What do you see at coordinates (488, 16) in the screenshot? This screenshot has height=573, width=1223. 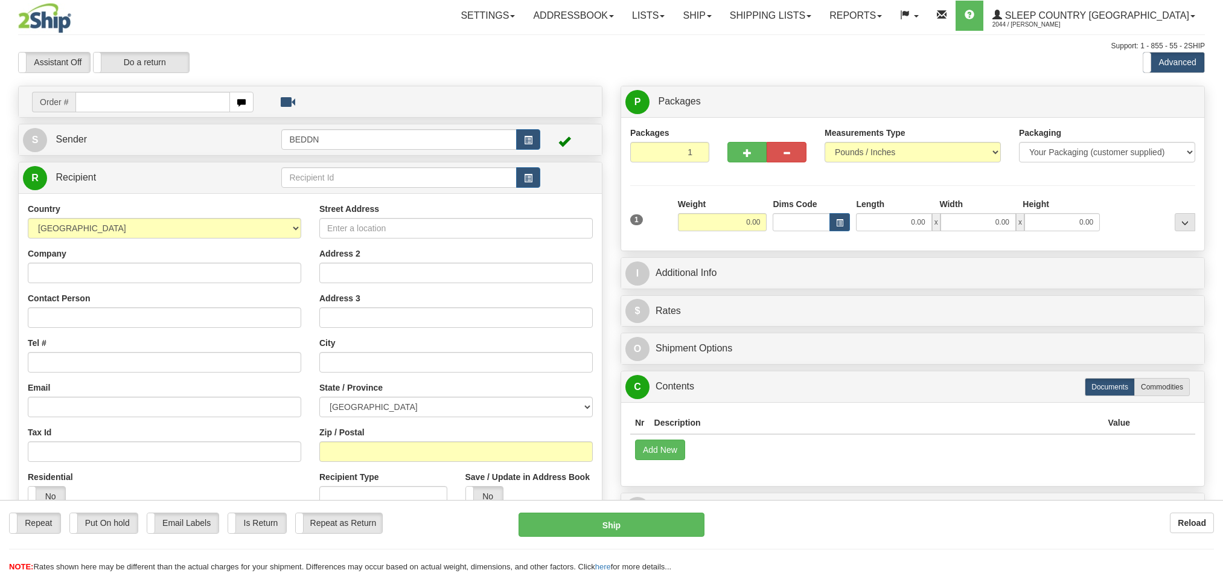 I see `a: Settings` at bounding box center [488, 16].